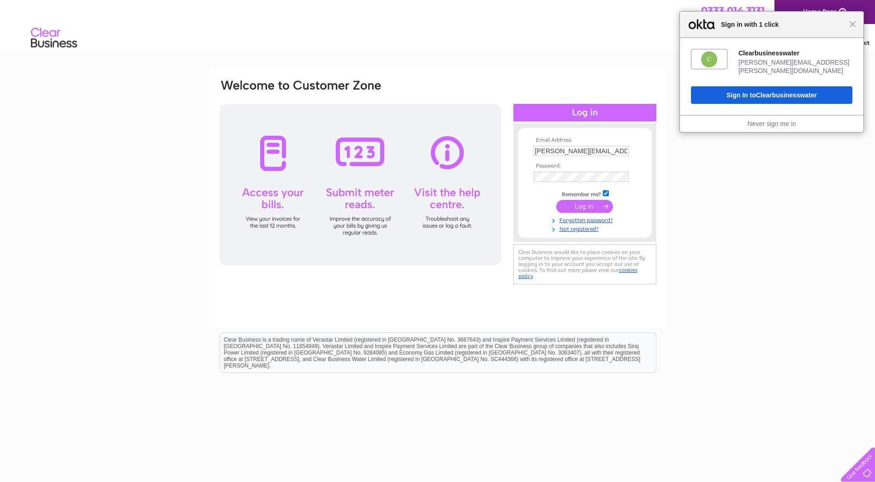  Describe the element at coordinates (578, 273) in the screenshot. I see `a: cookies policy` at that location.